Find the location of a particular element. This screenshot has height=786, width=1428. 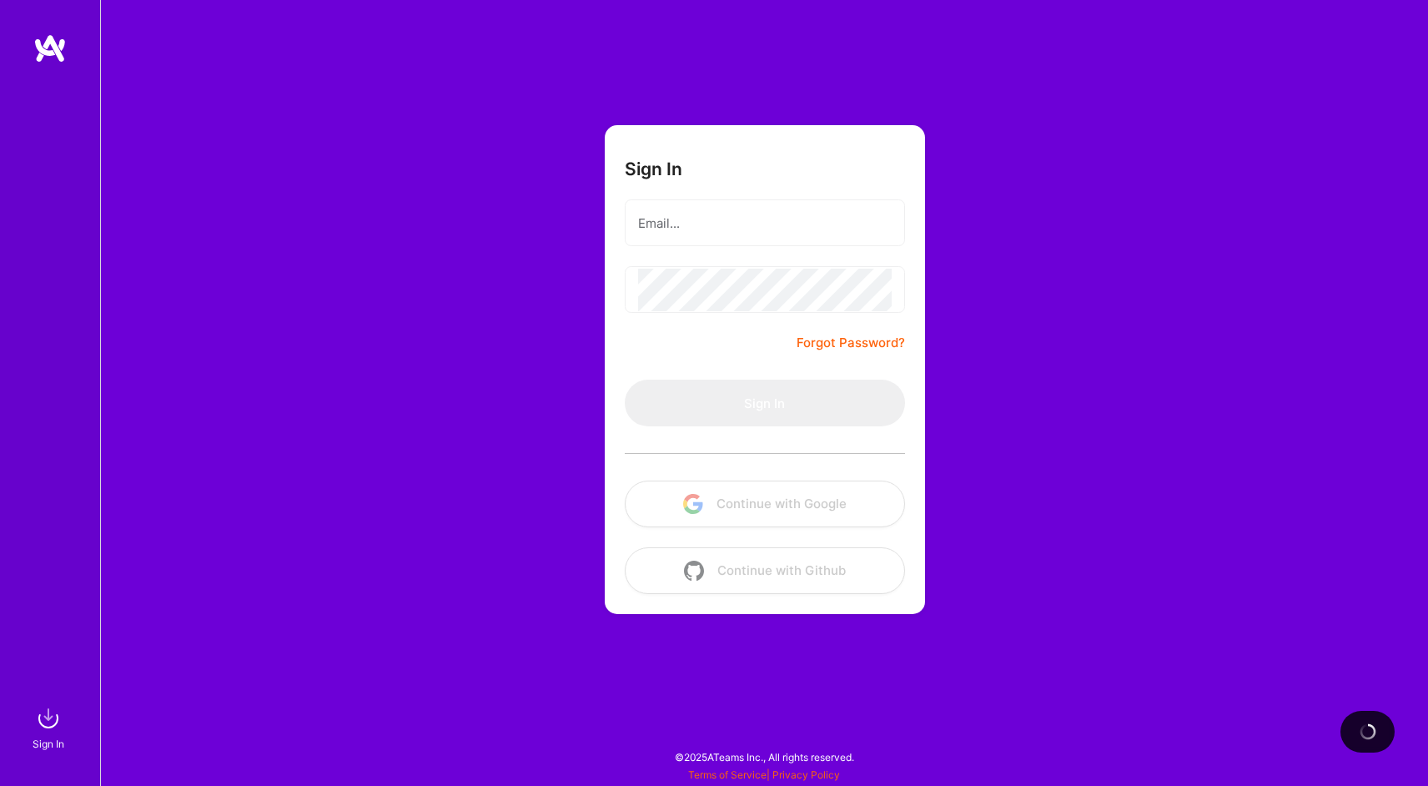

a: Privacy Policy is located at coordinates (806, 774).